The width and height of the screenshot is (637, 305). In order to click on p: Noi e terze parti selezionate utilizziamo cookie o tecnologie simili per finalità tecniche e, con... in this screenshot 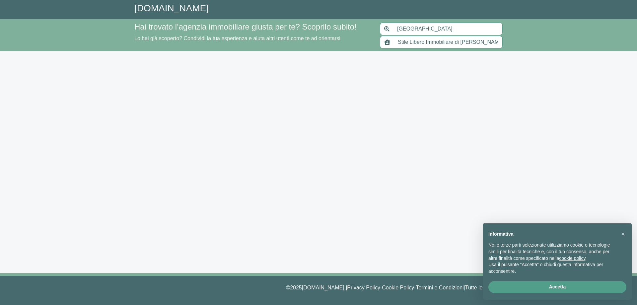, I will do `click(552, 251)`.